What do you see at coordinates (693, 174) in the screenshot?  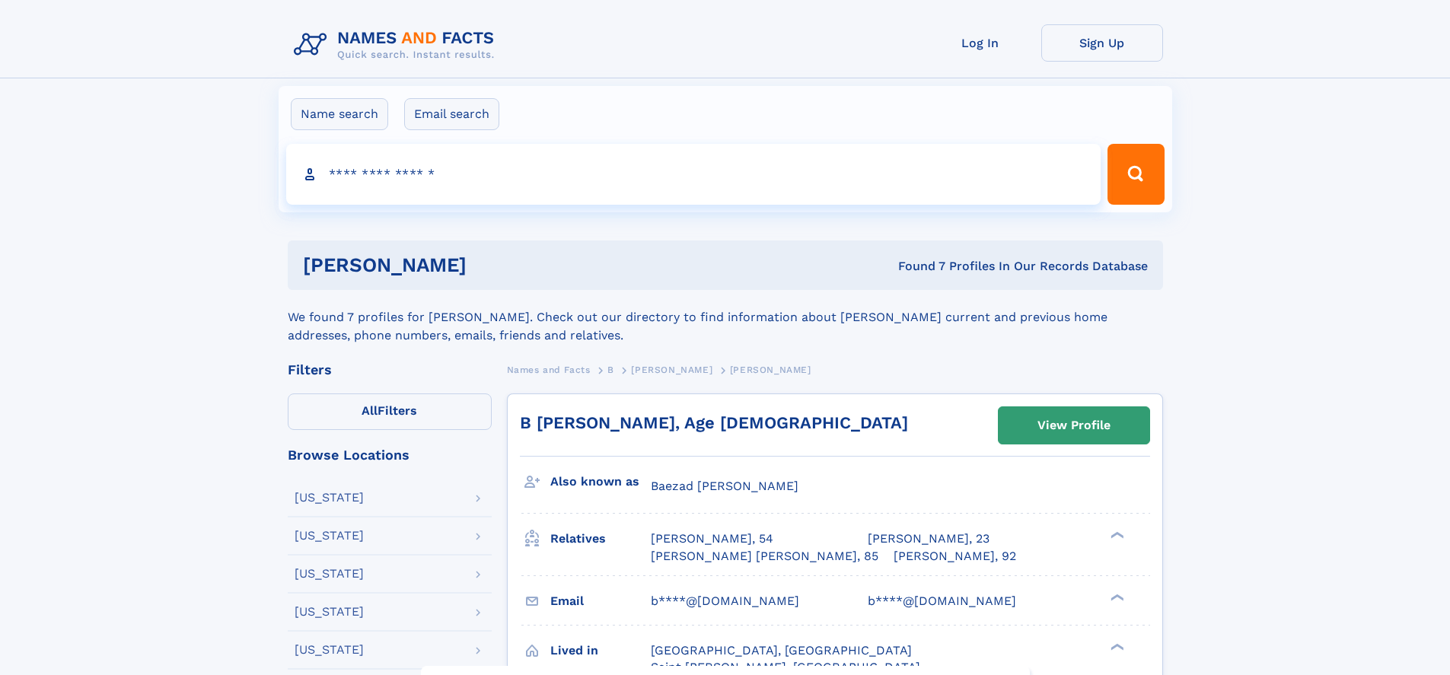 I see `input: search input` at bounding box center [693, 174].